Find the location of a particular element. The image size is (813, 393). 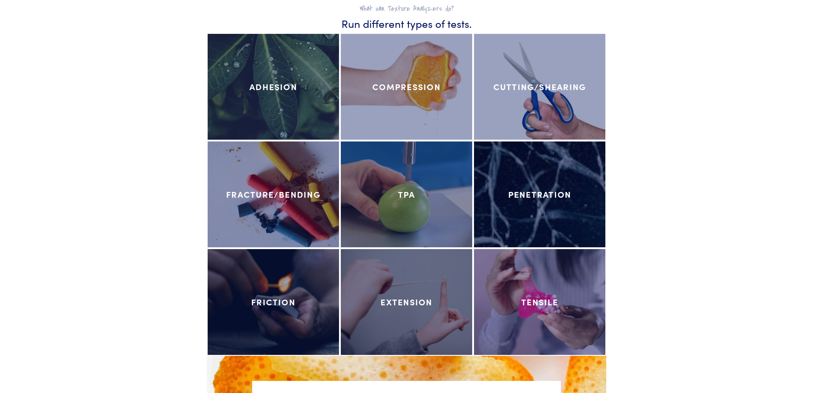

h4: Fracture/Bending is located at coordinates (273, 195).